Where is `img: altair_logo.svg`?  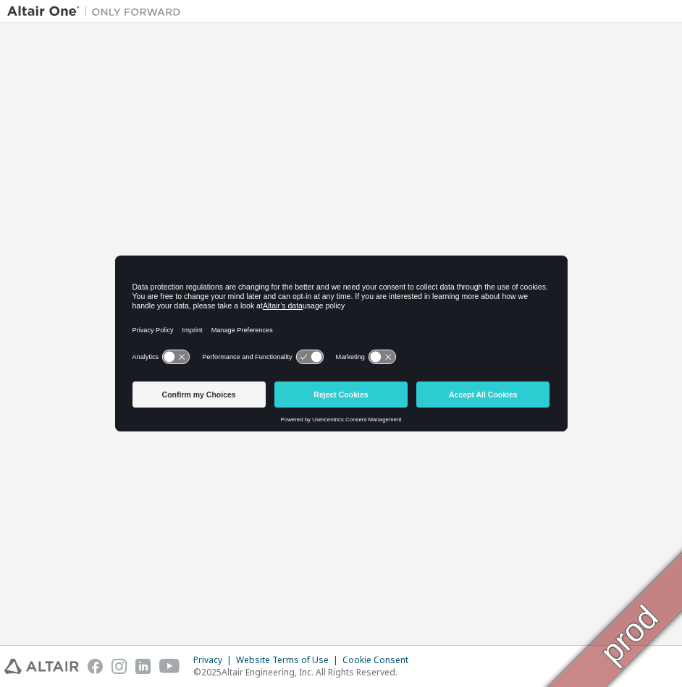 img: altair_logo.svg is located at coordinates (41, 666).